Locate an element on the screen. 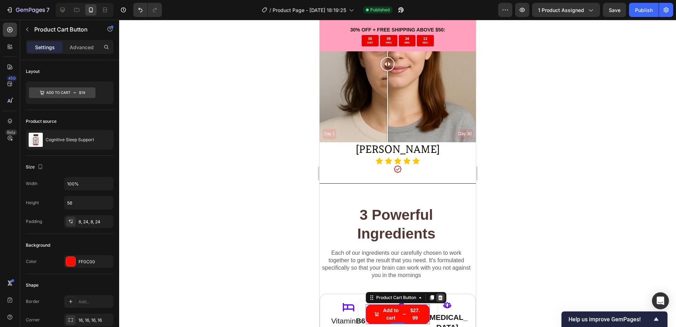 The height and width of the screenshot is (327, 676). span: Published is located at coordinates (380, 10).